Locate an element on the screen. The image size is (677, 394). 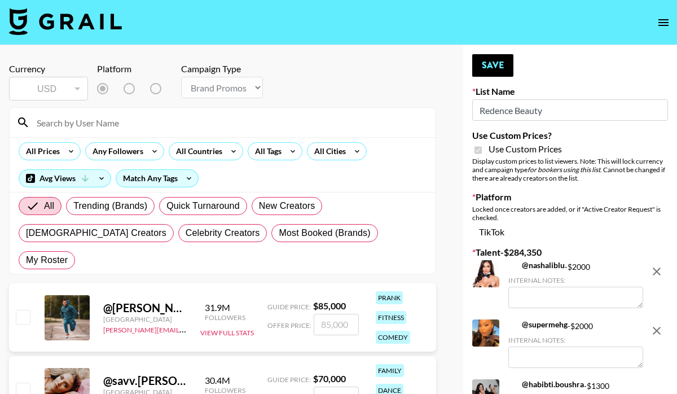
div: All Prices is located at coordinates (41, 151).